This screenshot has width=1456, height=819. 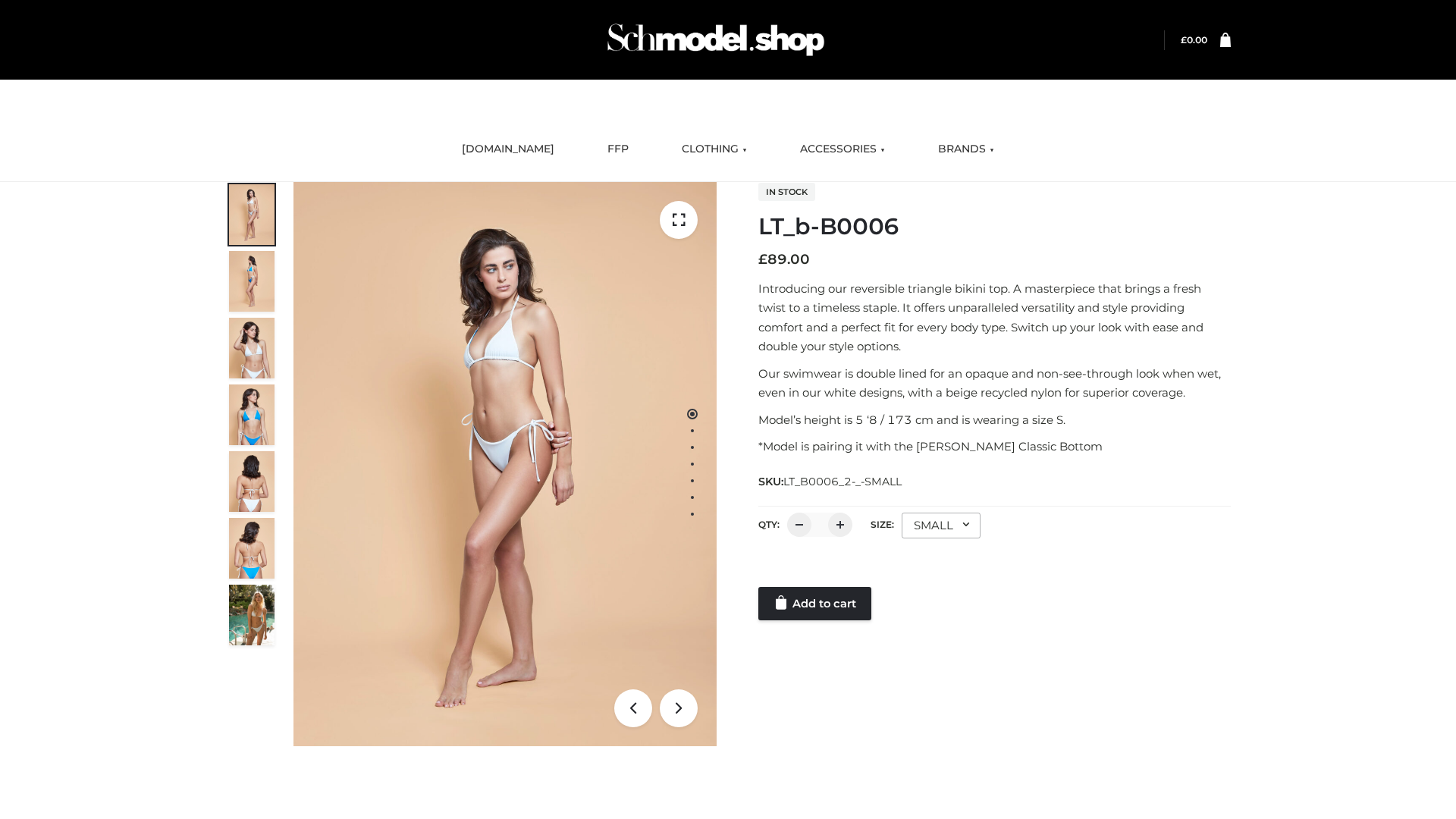 What do you see at coordinates (1193, 39) in the screenshot?
I see `a: £0.00` at bounding box center [1193, 39].